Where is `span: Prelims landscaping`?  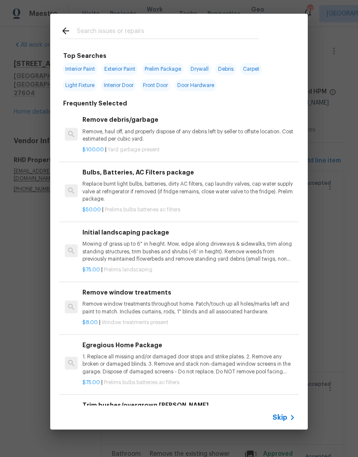
span: Prelims landscaping is located at coordinates (128, 270).